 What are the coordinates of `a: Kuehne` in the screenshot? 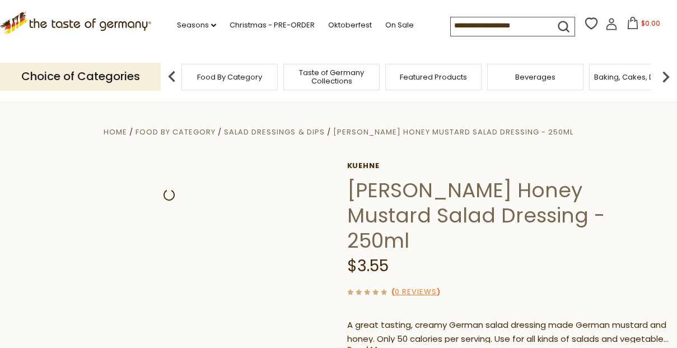 It's located at (508, 166).